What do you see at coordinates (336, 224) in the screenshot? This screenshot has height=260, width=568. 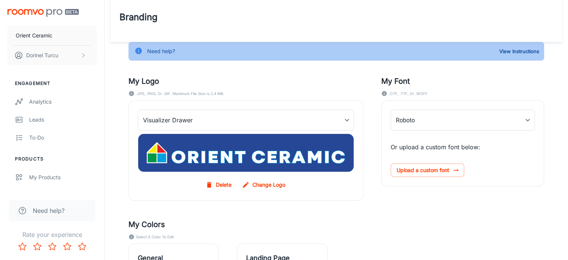 I see `h5: My Colors` at bounding box center [336, 224].